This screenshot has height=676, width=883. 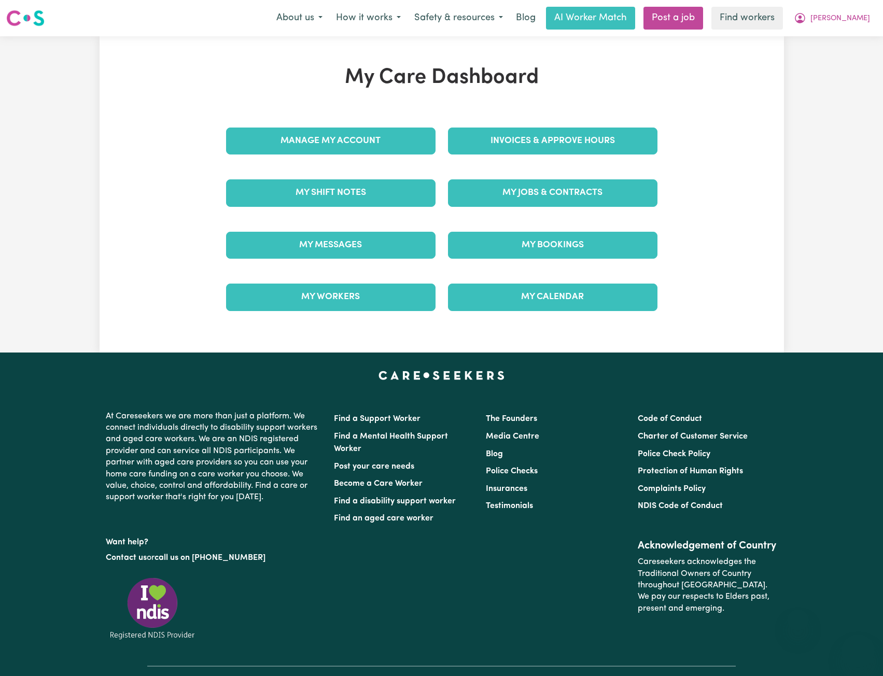 I want to click on a: My Calendar, so click(x=553, y=297).